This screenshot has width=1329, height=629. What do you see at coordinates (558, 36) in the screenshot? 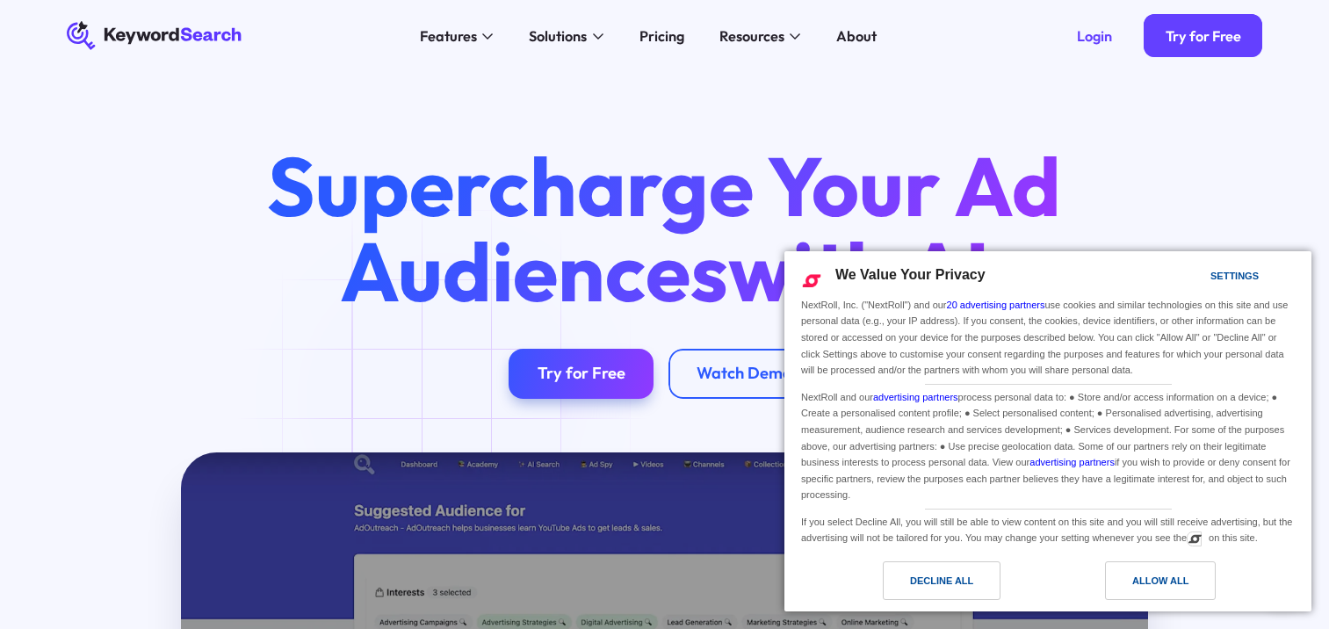
I see `div: Solutions` at bounding box center [558, 36].